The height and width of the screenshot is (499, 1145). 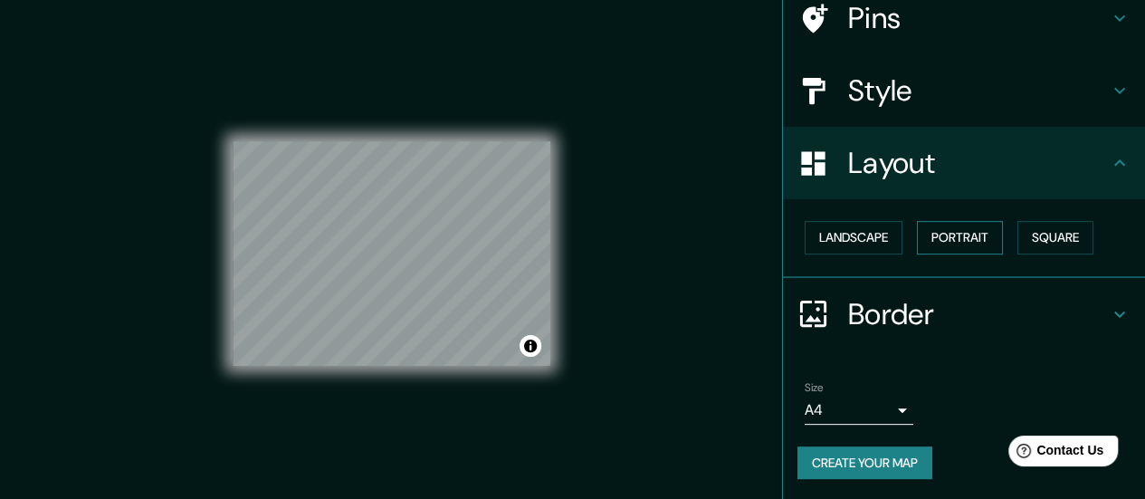 I want to click on button: Create your map, so click(x=865, y=463).